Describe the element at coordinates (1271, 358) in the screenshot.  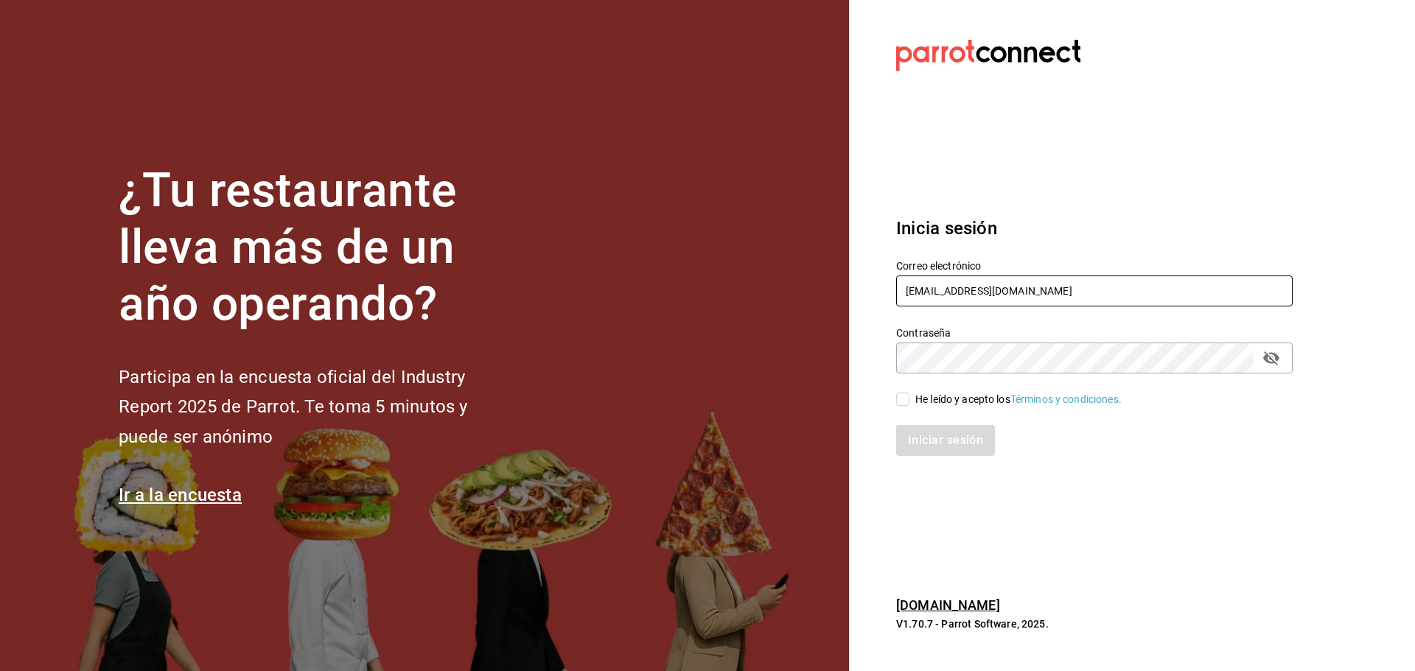
I see `button: passwordField` at that location.